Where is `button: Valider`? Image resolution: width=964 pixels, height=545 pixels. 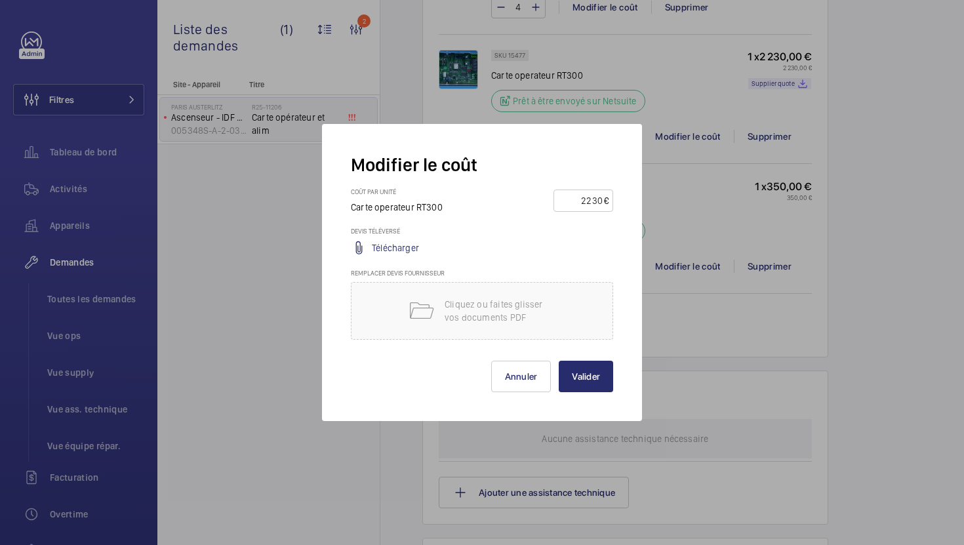
button: Valider is located at coordinates (586, 376).